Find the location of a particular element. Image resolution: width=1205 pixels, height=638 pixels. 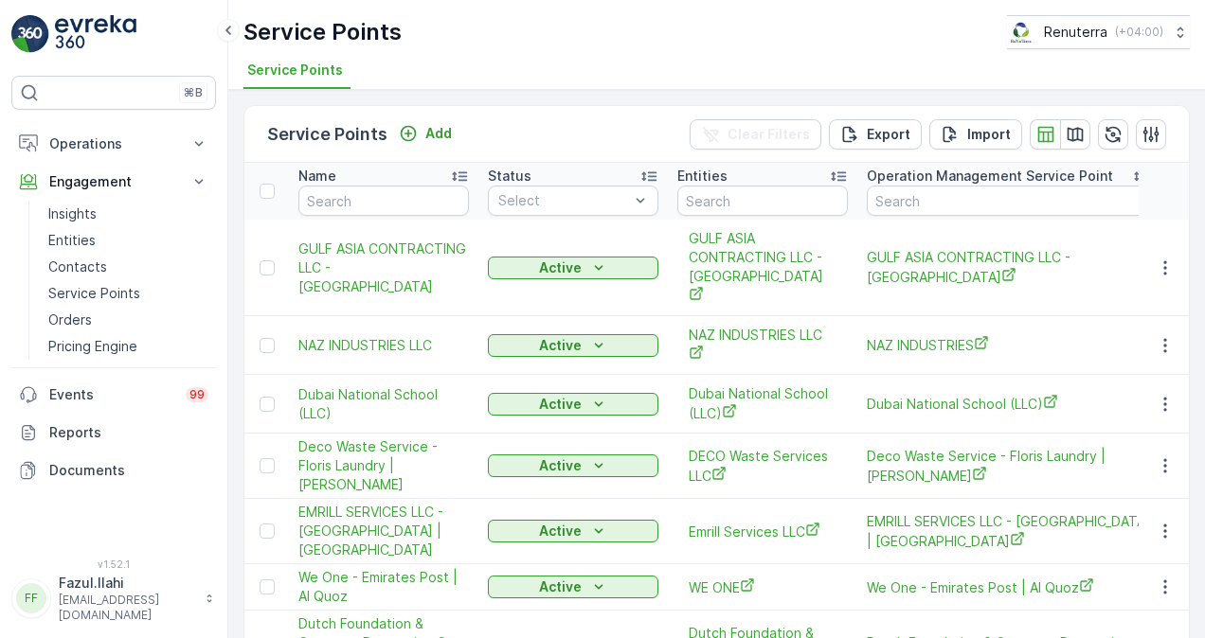

div: FF is located at coordinates (31, 599).